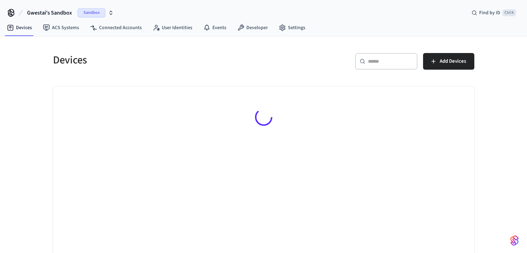 The height and width of the screenshot is (253, 527). What do you see at coordinates (515, 240) in the screenshot?
I see `img: SeamLogoGradient.69752ec5.svg` at bounding box center [515, 240].